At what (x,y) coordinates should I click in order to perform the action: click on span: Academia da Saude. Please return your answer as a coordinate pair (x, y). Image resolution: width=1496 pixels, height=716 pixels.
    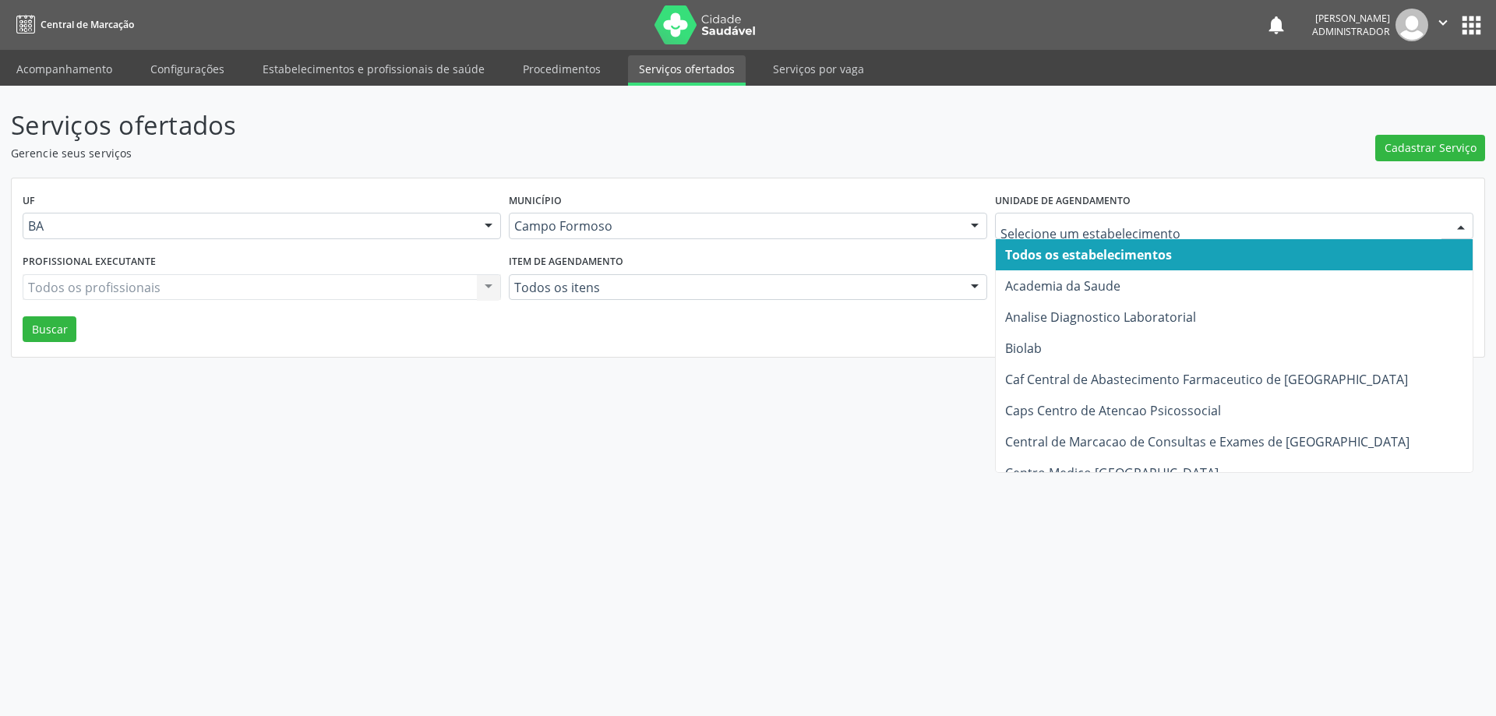
    Looking at the image, I should click on (1063, 286).